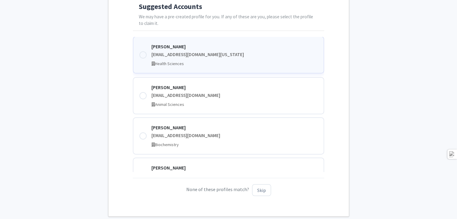 This screenshot has width=457, height=219. I want to click on button: Skip, so click(261, 190).